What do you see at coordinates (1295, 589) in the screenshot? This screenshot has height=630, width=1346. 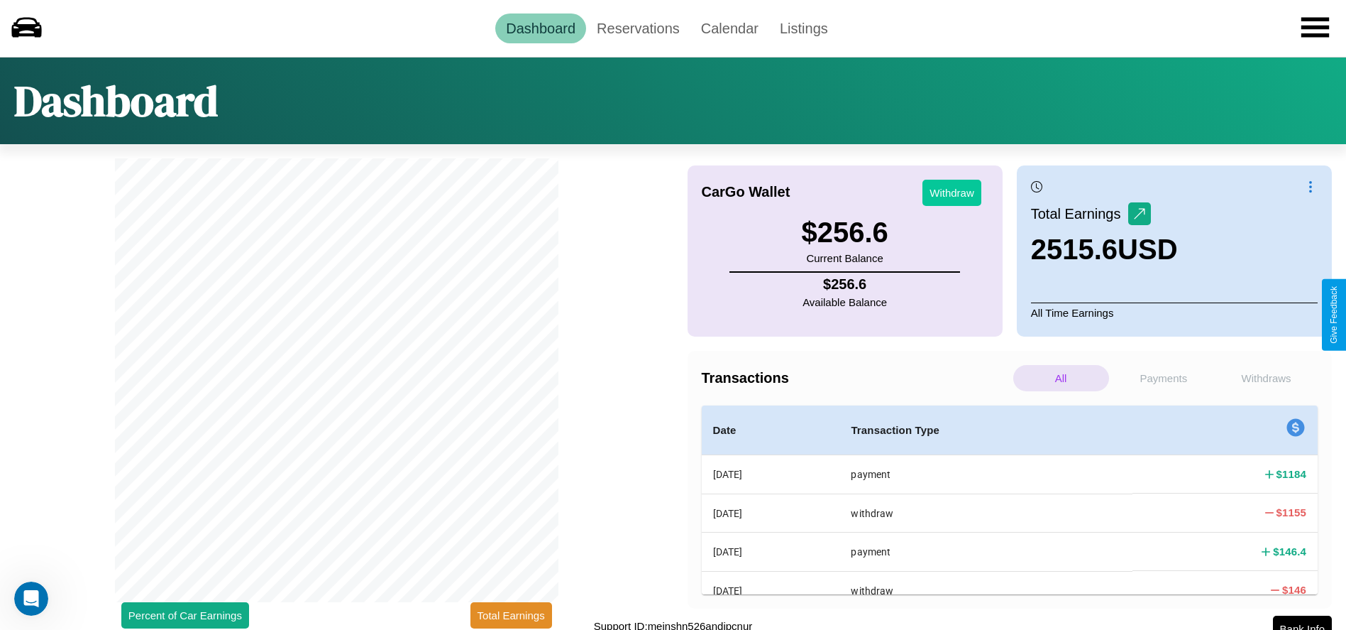 I see `h4: $ 146` at bounding box center [1295, 589].